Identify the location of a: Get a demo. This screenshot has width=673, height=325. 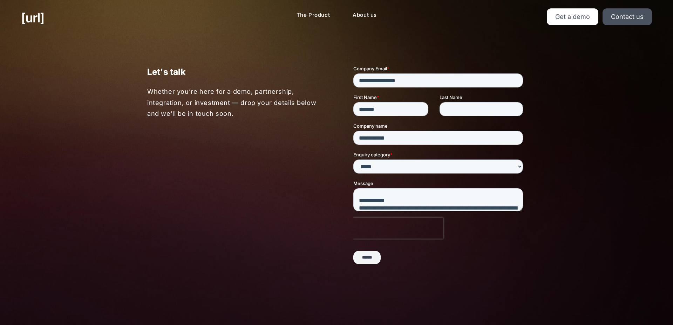
(572, 17).